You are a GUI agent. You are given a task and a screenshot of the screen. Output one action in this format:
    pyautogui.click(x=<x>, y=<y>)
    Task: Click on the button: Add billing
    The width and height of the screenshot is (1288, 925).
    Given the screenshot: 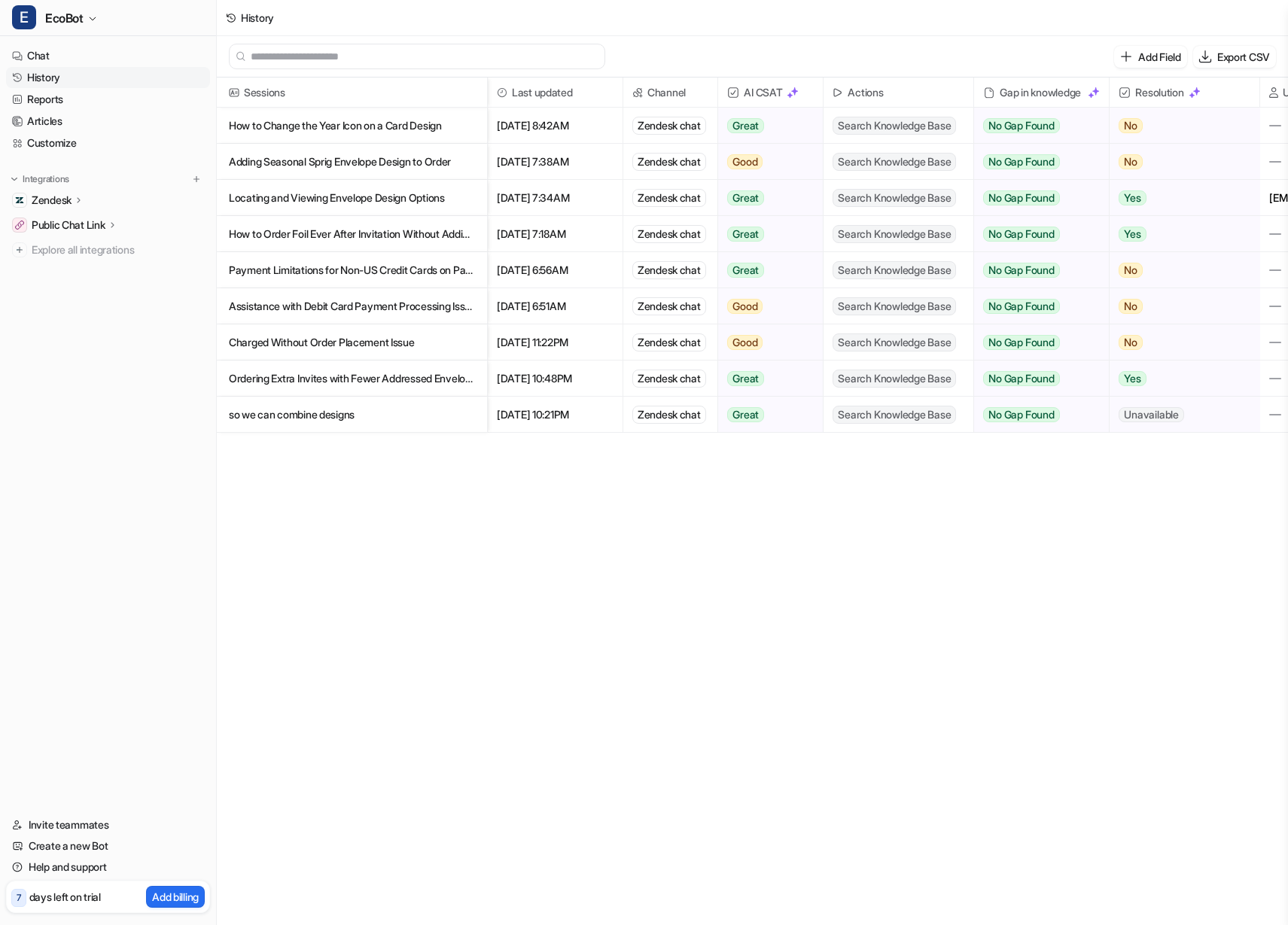 What is the action you would take?
    pyautogui.click(x=176, y=896)
    